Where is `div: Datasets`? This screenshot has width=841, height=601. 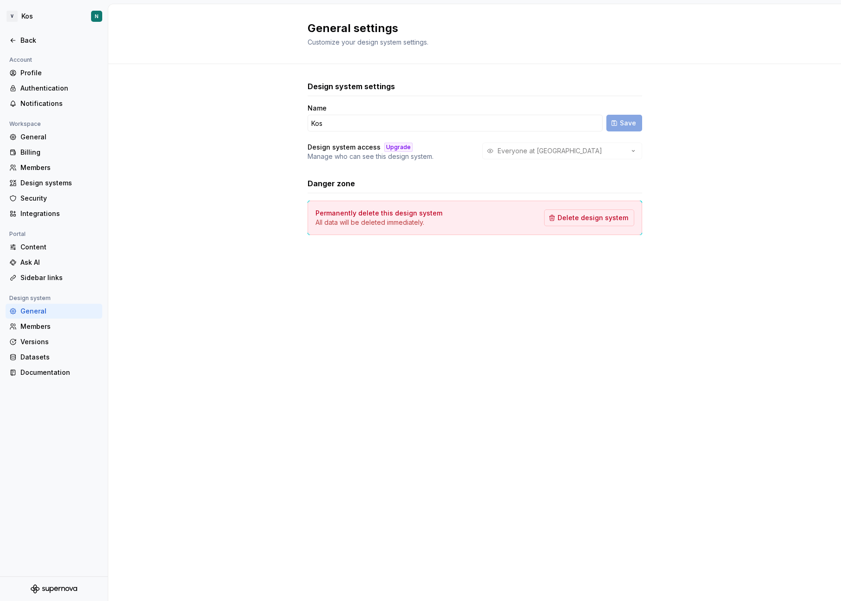
div: Datasets is located at coordinates (59, 357).